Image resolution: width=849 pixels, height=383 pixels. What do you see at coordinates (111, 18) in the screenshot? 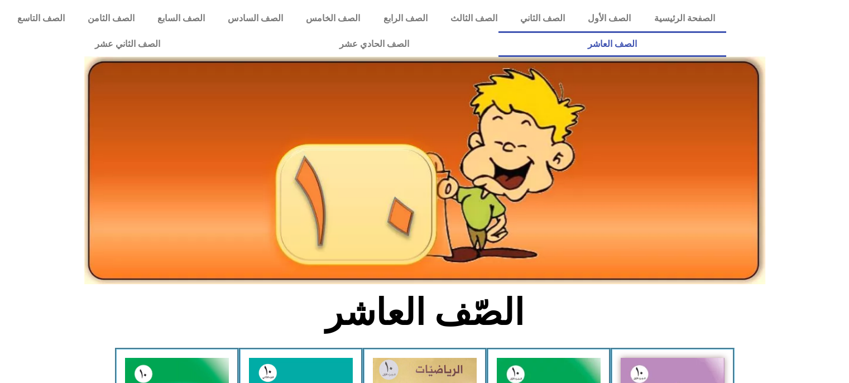
I see `a: الصف الثامن` at bounding box center [111, 18].